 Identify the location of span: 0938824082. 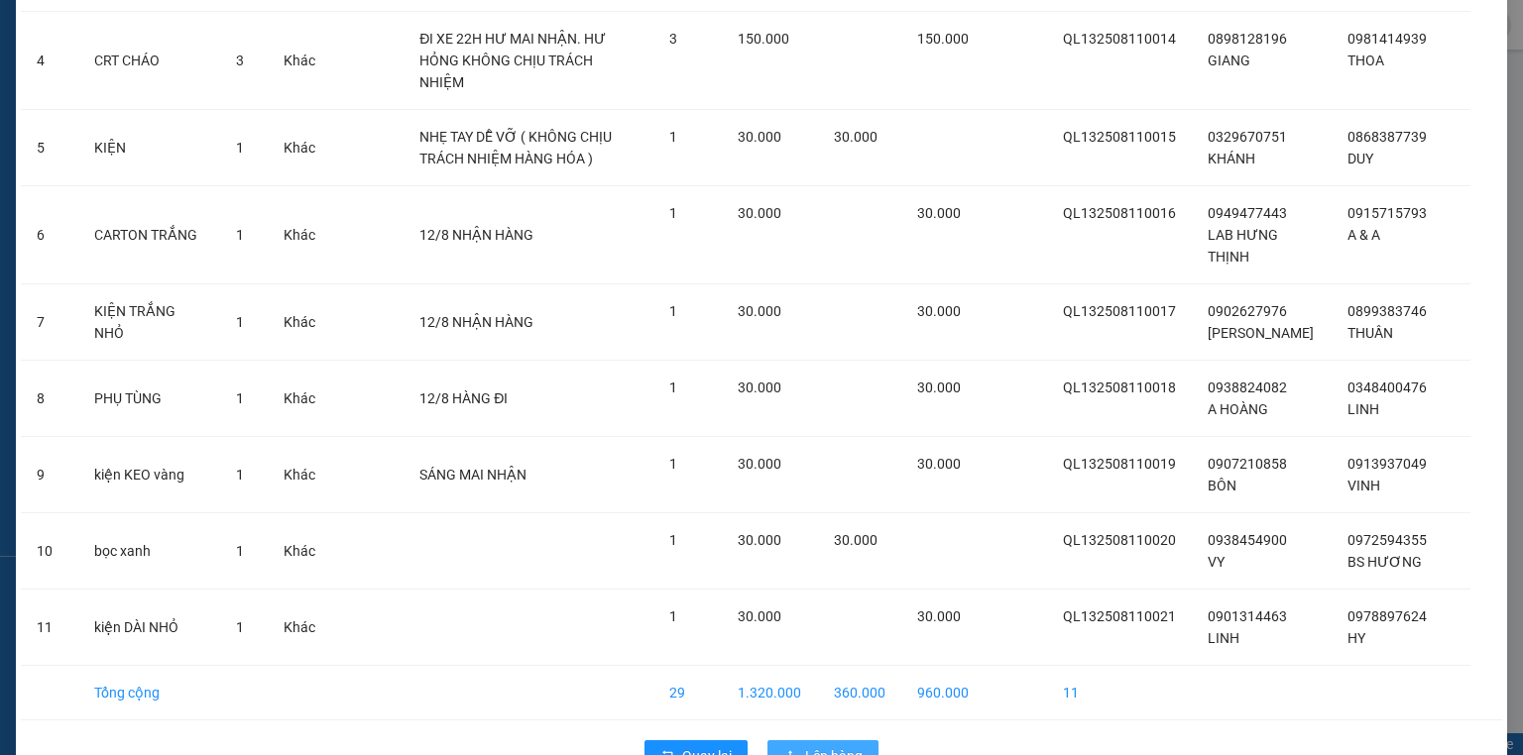
(1247, 388).